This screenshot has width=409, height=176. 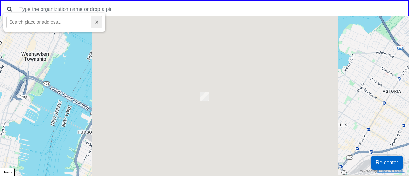 What do you see at coordinates (210, 9) in the screenshot?
I see `input: Type the organization name or drop a pin` at bounding box center [210, 9].